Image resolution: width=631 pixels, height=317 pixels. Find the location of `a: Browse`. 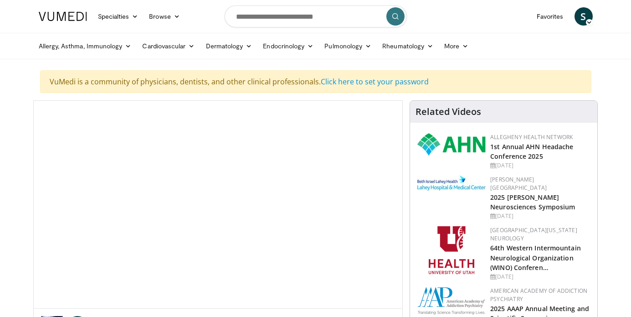

a: Browse is located at coordinates (165, 16).